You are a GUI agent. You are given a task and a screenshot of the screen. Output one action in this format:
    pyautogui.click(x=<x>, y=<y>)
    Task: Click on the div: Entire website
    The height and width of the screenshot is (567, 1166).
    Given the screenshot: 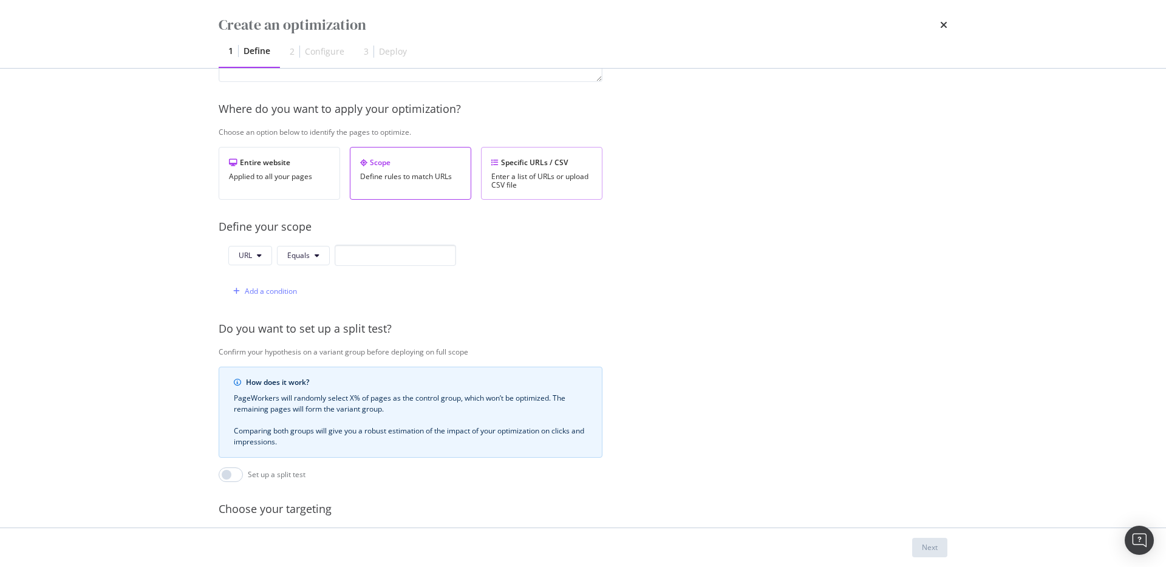 What is the action you would take?
    pyautogui.click(x=279, y=162)
    